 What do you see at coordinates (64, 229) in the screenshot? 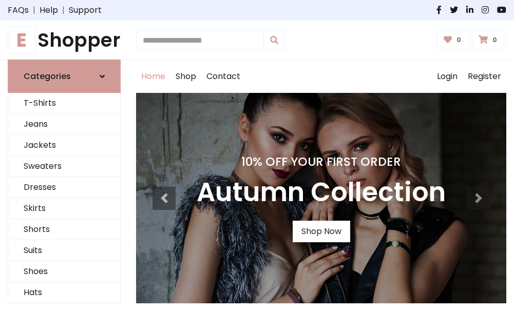
I see `a: Shorts` at bounding box center [64, 229].